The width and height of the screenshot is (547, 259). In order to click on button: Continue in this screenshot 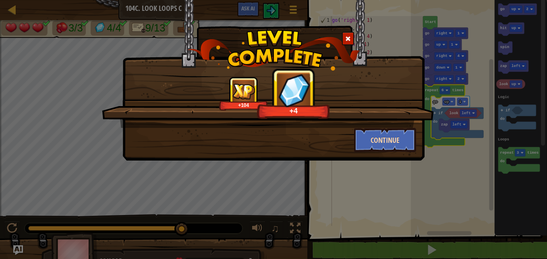, I will do `click(385, 140)`.